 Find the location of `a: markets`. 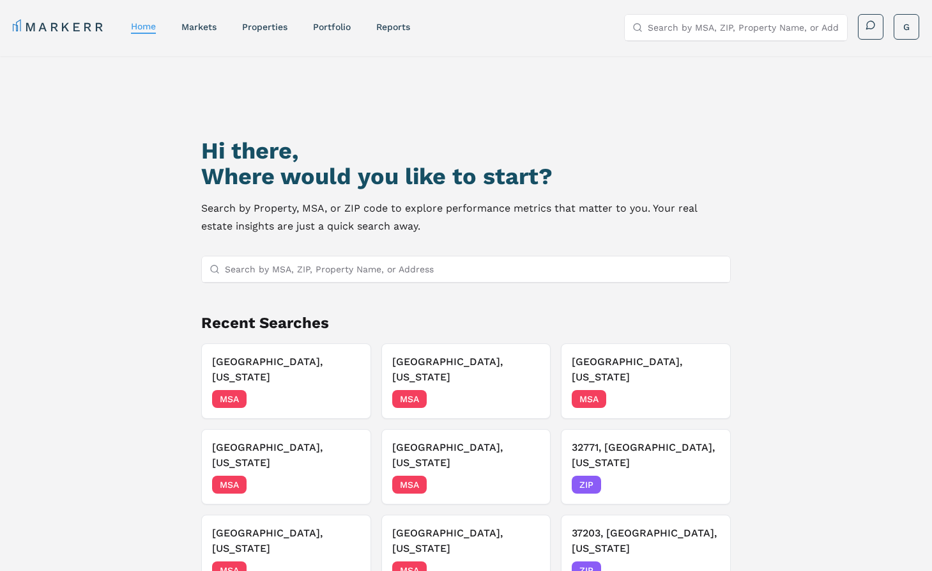

a: markets is located at coordinates (199, 27).